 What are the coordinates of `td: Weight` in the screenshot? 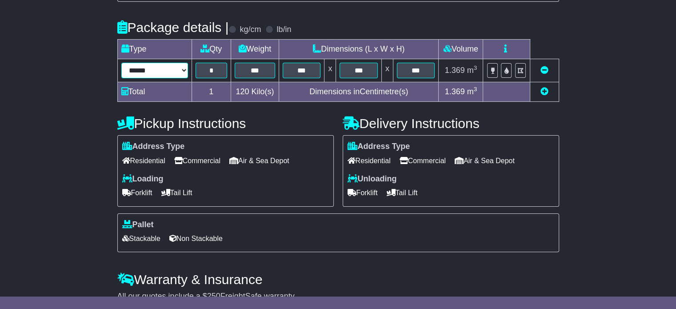 It's located at (255, 49).